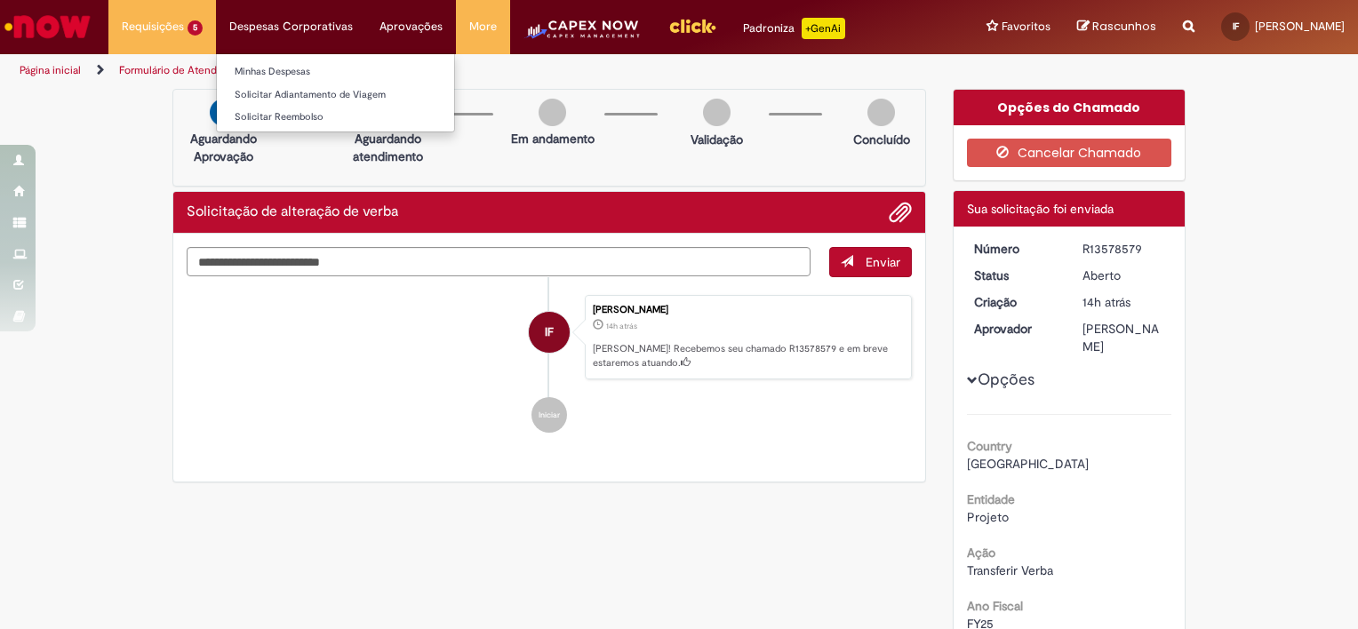  What do you see at coordinates (388, 148) in the screenshot?
I see `p: Aguardando atendimento` at bounding box center [388, 148].